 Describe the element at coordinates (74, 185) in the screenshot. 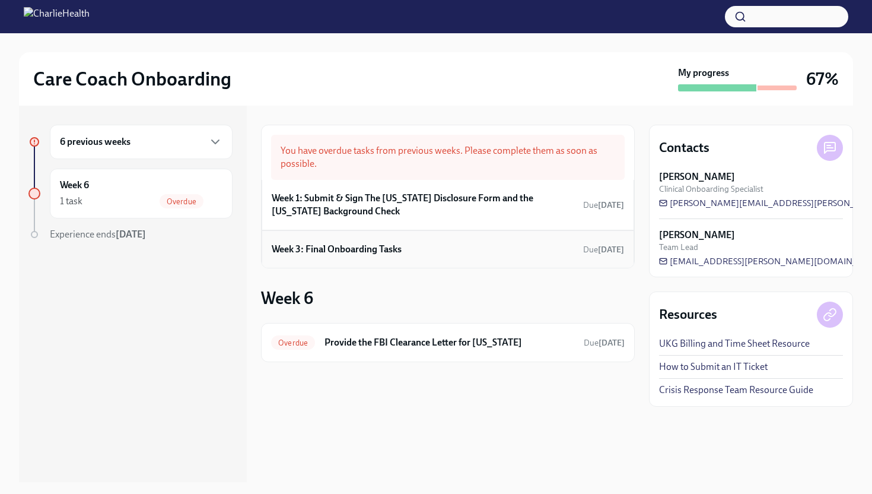

I see `h6: Week 6` at that location.